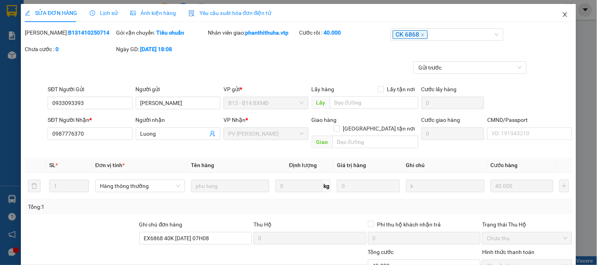  Describe the element at coordinates (110, 165) in the screenshot. I see `span: Đơn vị tính` at that location.